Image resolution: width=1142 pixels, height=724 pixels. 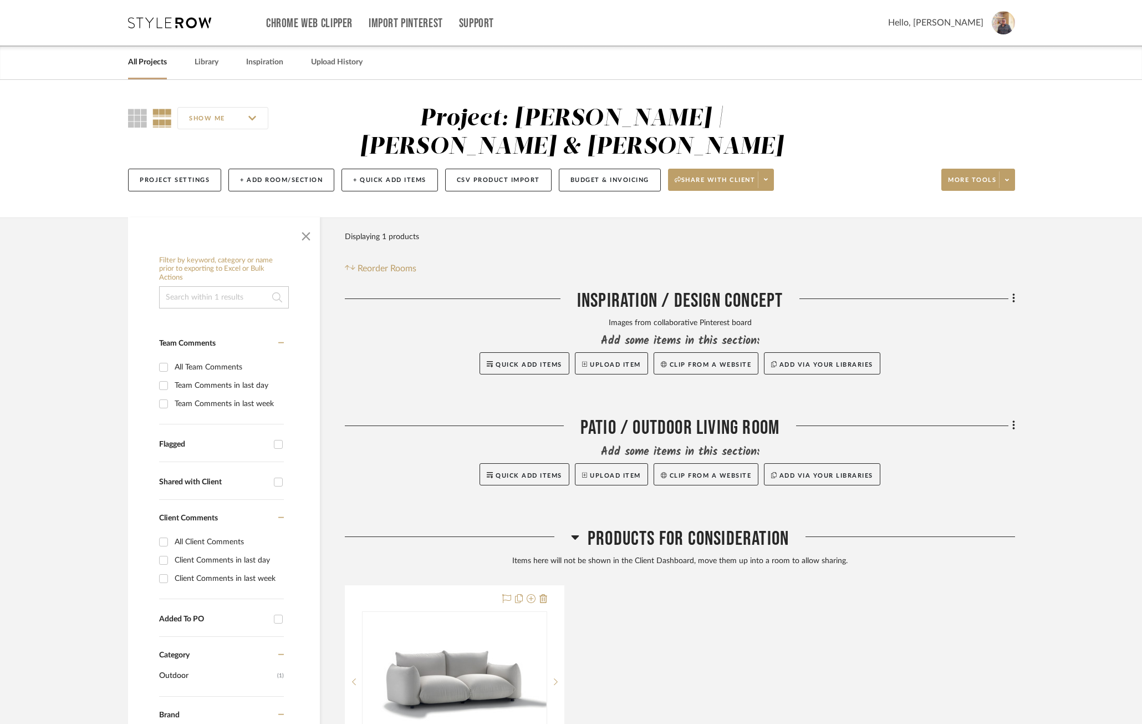 I want to click on div: Displaying 1 products, so click(x=382, y=237).